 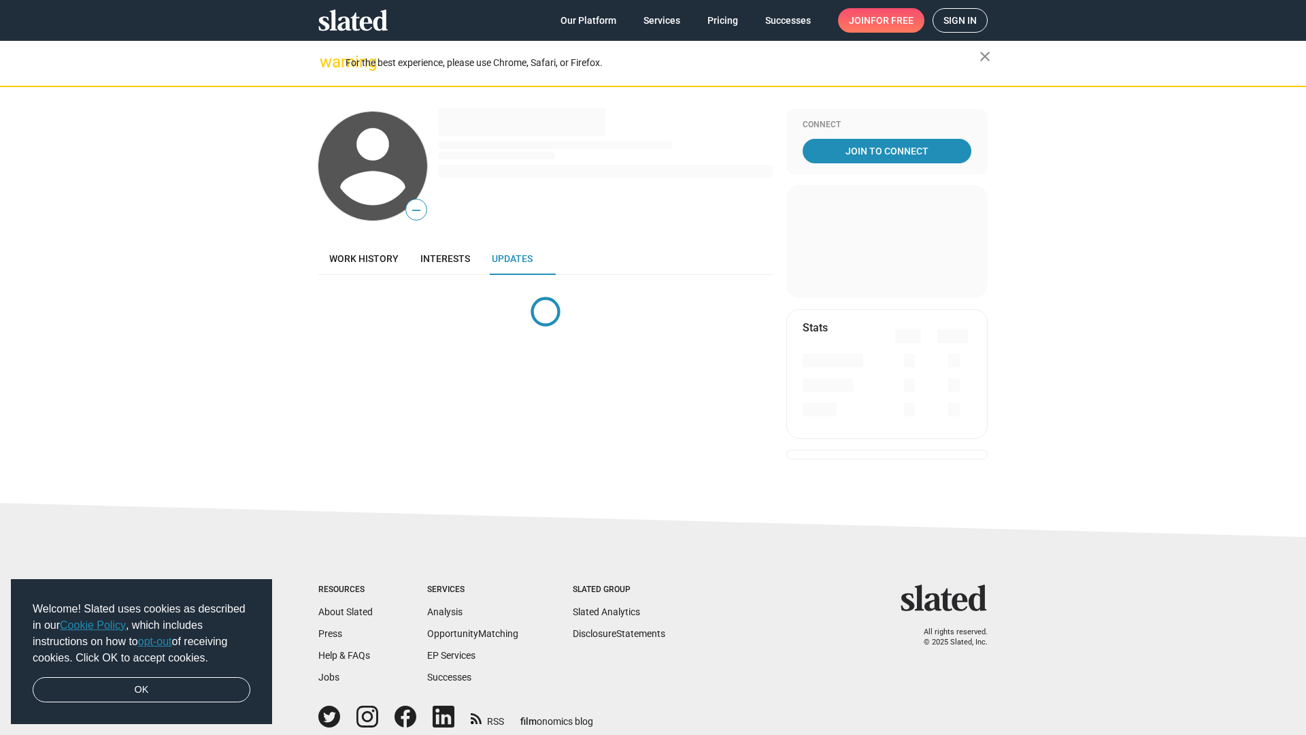 I want to click on span: Pricing, so click(x=722, y=20).